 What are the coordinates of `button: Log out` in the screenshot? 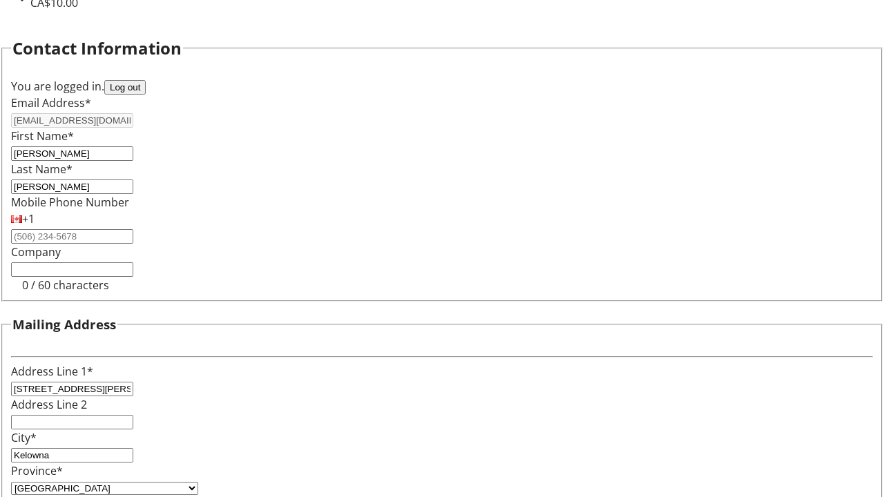 It's located at (125, 87).